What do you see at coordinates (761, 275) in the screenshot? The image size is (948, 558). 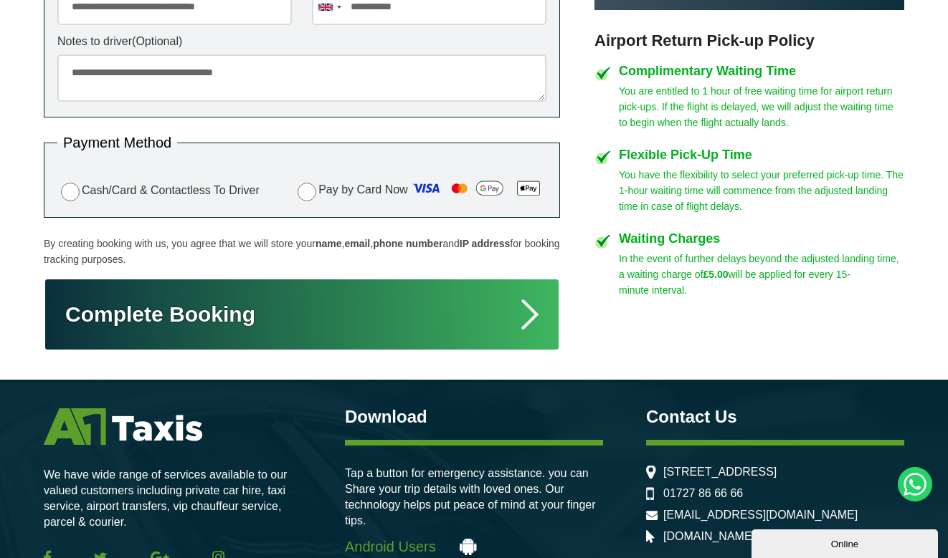 I see `p: In the event of further delays beyond the adjusted landing time, a waiting charge of will be appl...` at bounding box center [761, 275].